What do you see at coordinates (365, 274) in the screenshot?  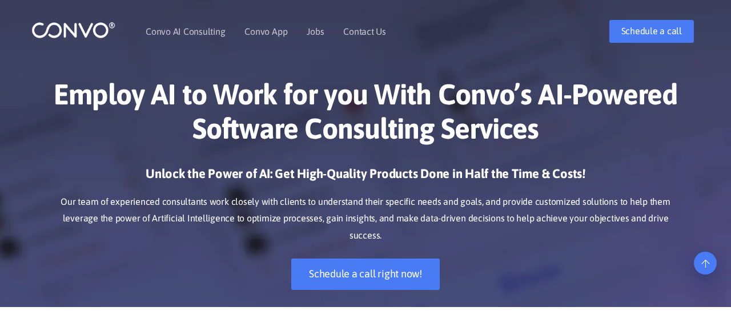 I see `a: Schedule a call right now!` at bounding box center [365, 274].